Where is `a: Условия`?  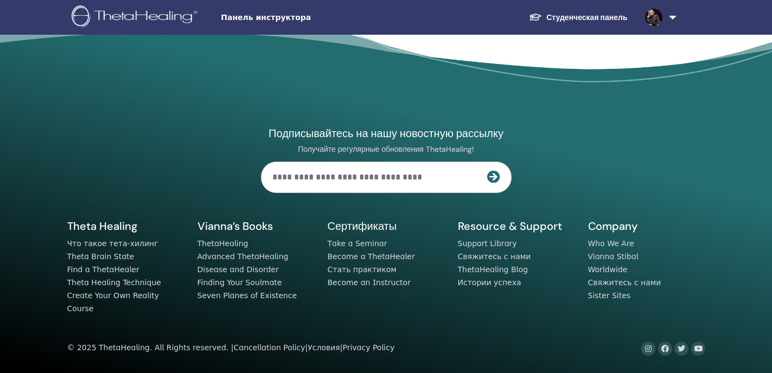 a: Условия is located at coordinates (324, 348).